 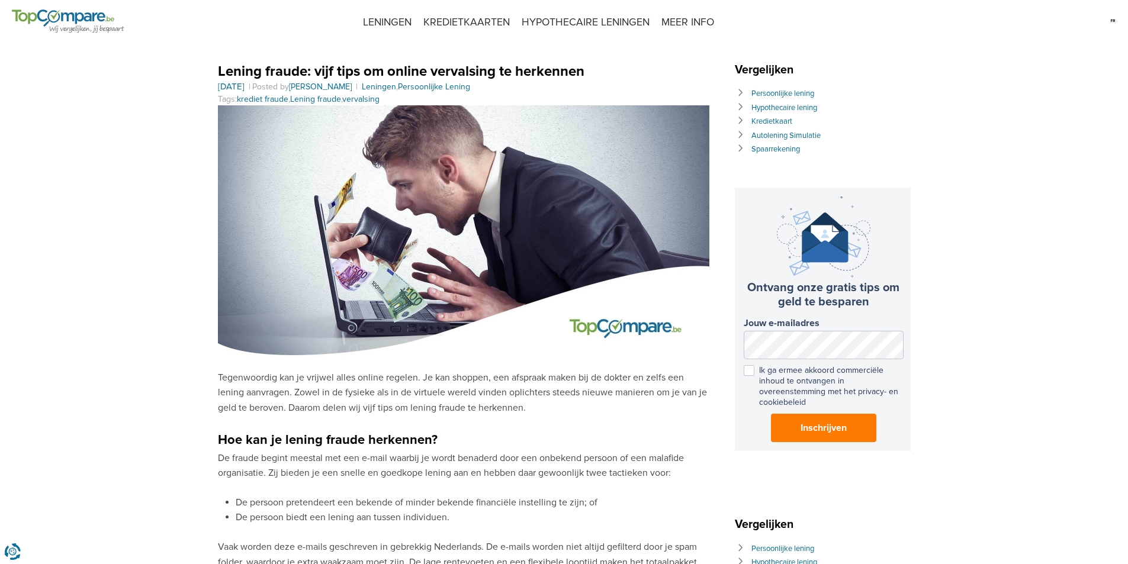 I want to click on img: fr.svg, so click(x=1112, y=21).